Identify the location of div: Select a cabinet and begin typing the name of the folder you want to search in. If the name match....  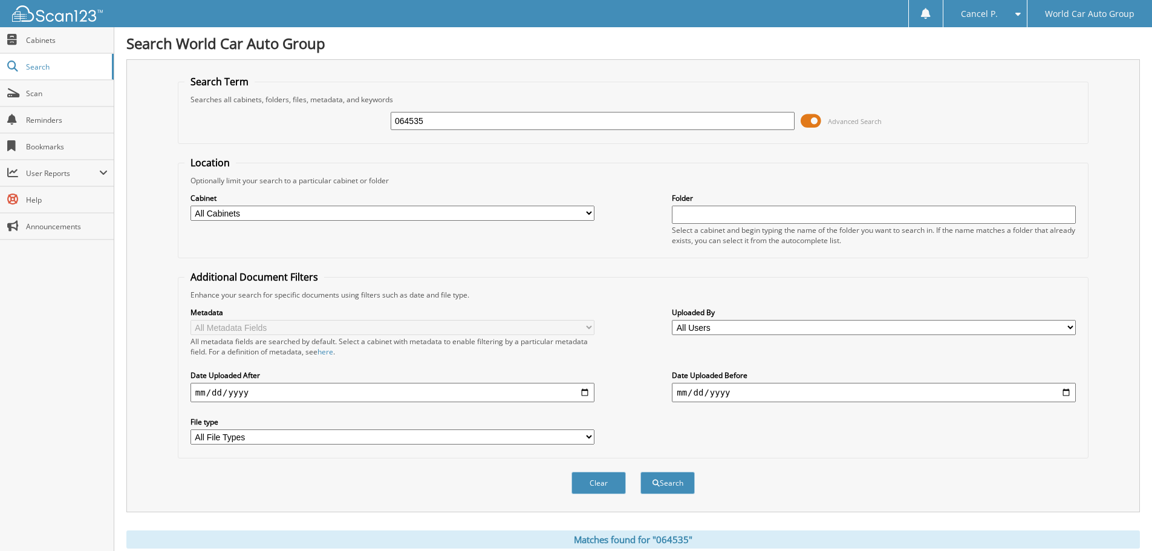
(874, 235).